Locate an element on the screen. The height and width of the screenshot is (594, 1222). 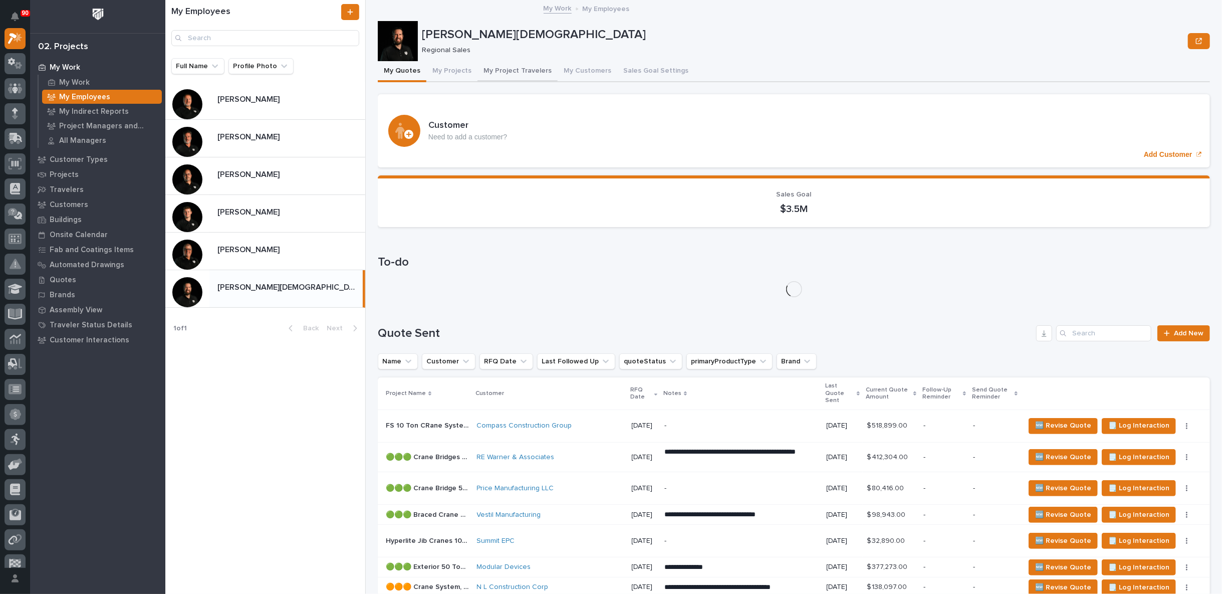
h1: Quote Sent is located at coordinates (705, 333).